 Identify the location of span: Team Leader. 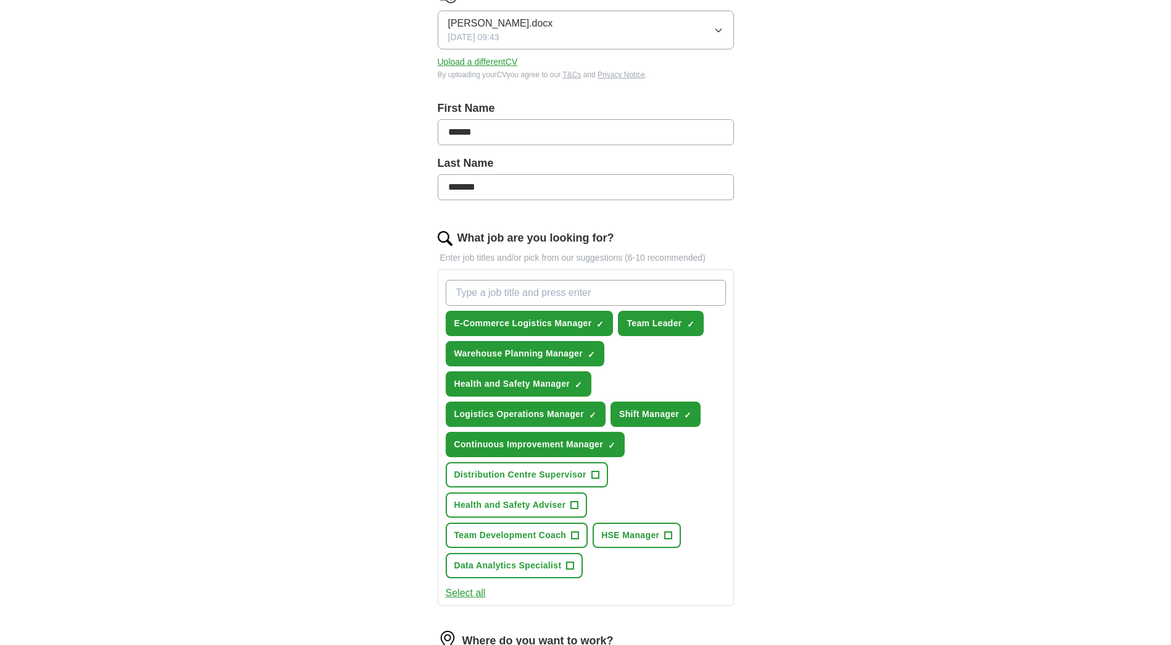
(654, 323).